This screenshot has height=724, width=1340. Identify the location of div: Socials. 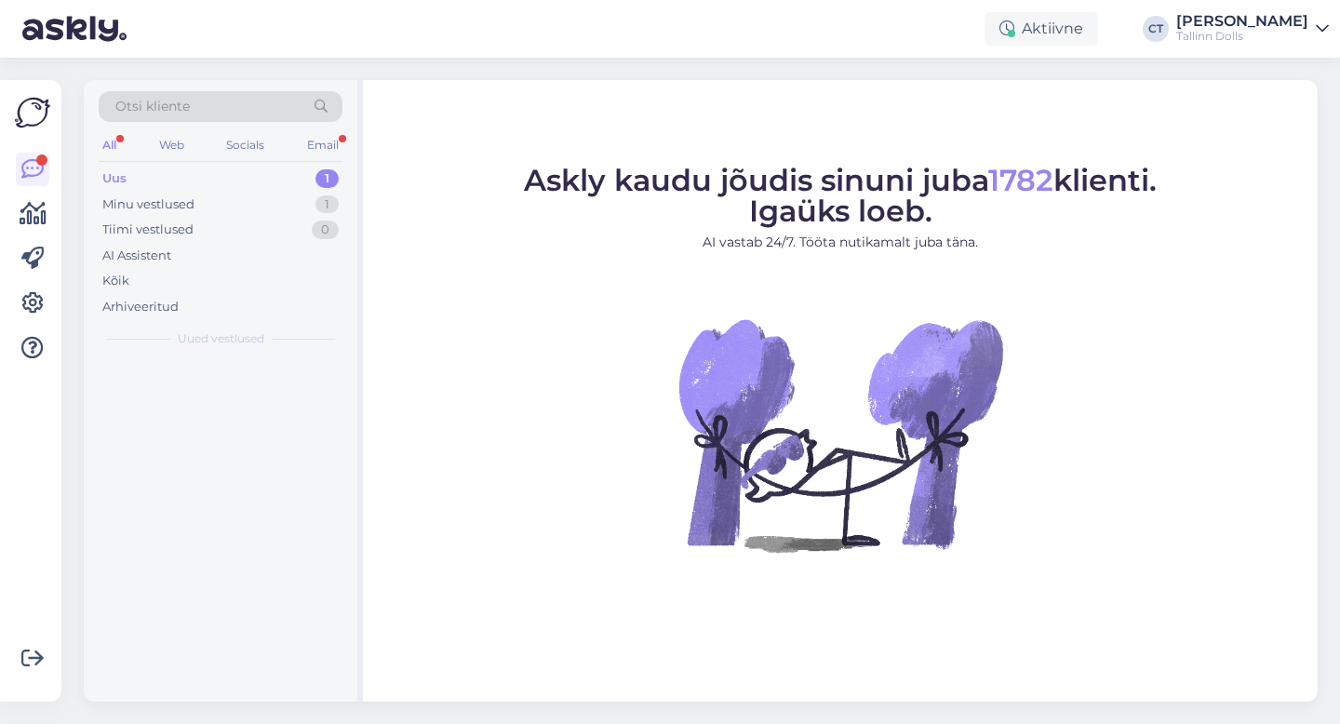
(245, 145).